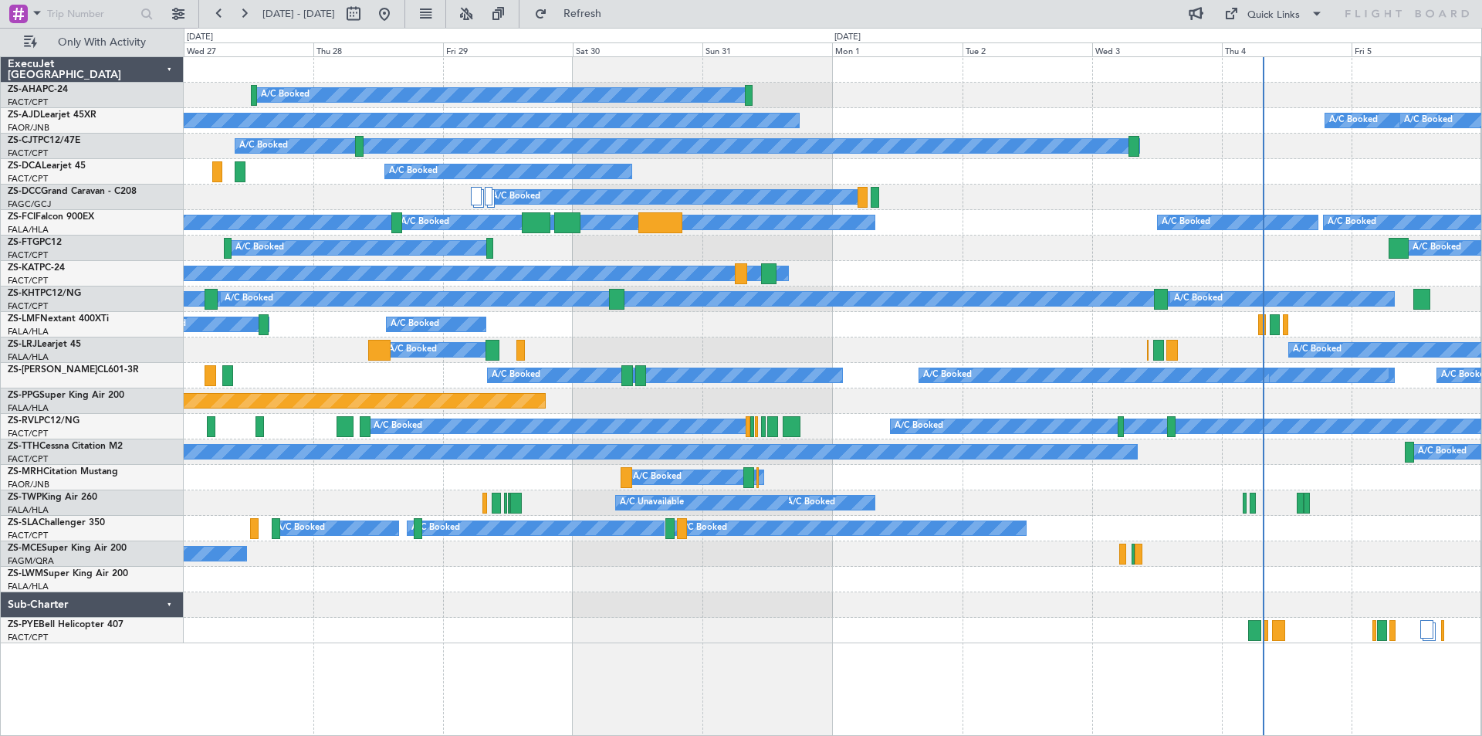  I want to click on span: ZS-TWP, so click(25, 497).